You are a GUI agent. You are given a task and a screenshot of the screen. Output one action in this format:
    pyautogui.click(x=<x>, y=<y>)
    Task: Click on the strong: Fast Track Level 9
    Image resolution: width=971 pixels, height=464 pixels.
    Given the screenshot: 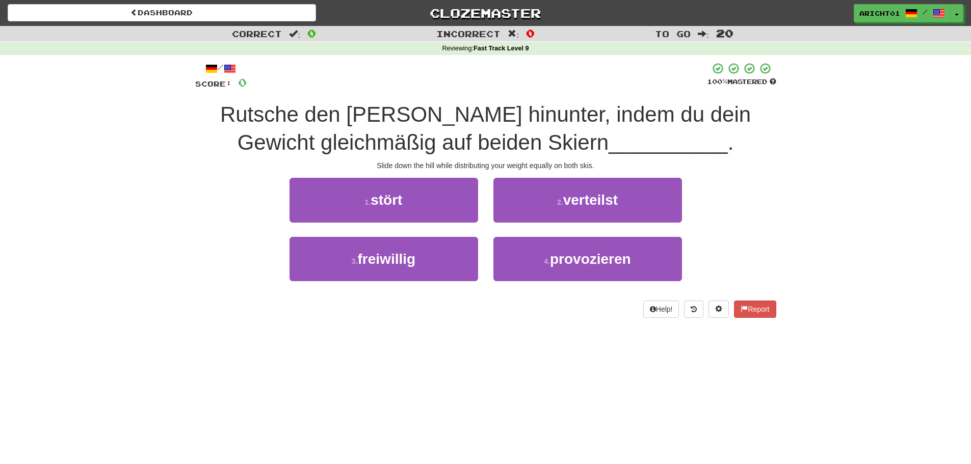 What is the action you would take?
    pyautogui.click(x=501, y=48)
    